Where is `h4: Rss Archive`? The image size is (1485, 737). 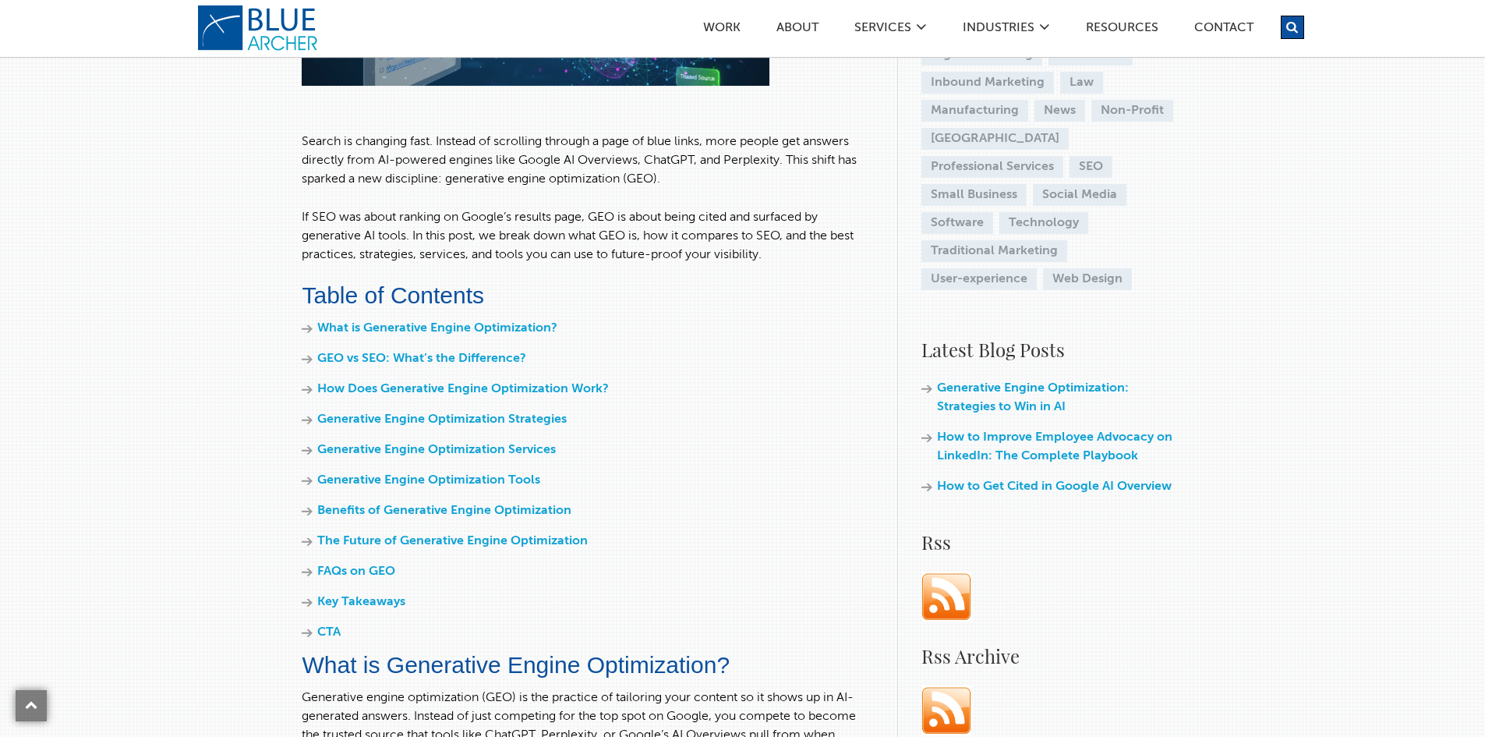 h4: Rss Archive is located at coordinates (1056, 656).